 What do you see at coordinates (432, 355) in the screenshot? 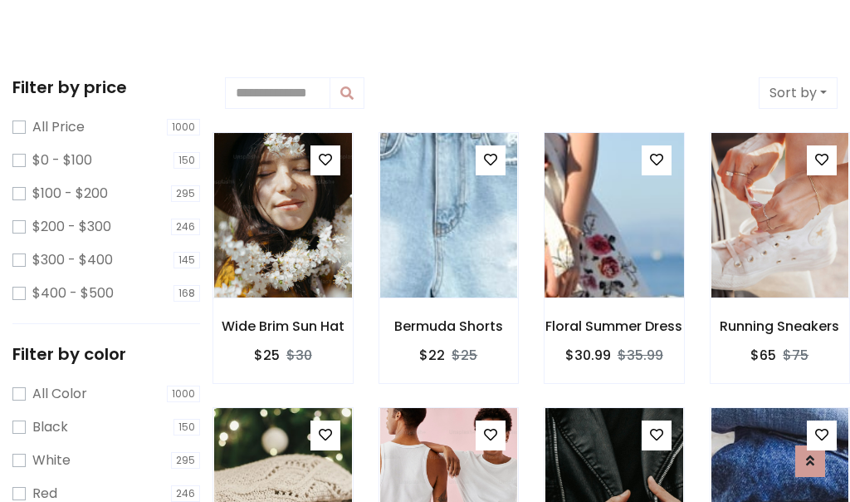
I see `h6: $22` at bounding box center [432, 355].